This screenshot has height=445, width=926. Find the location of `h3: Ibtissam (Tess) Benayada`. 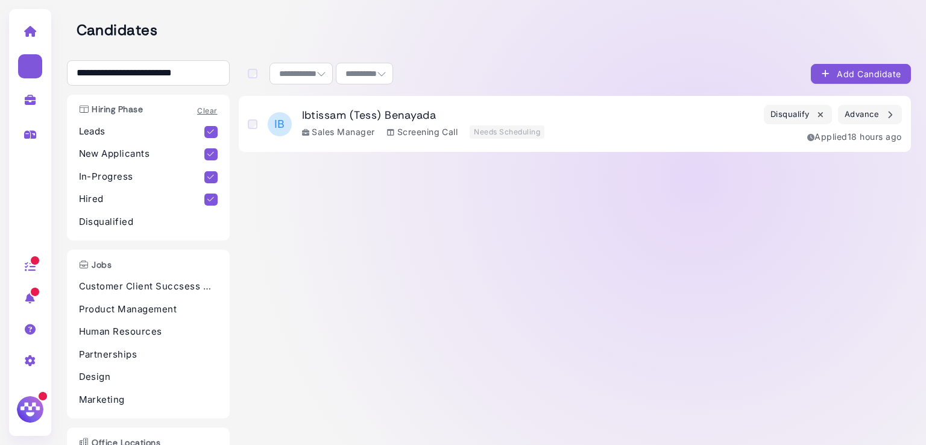

h3: Ibtissam (Tess) Benayada is located at coordinates (423, 116).